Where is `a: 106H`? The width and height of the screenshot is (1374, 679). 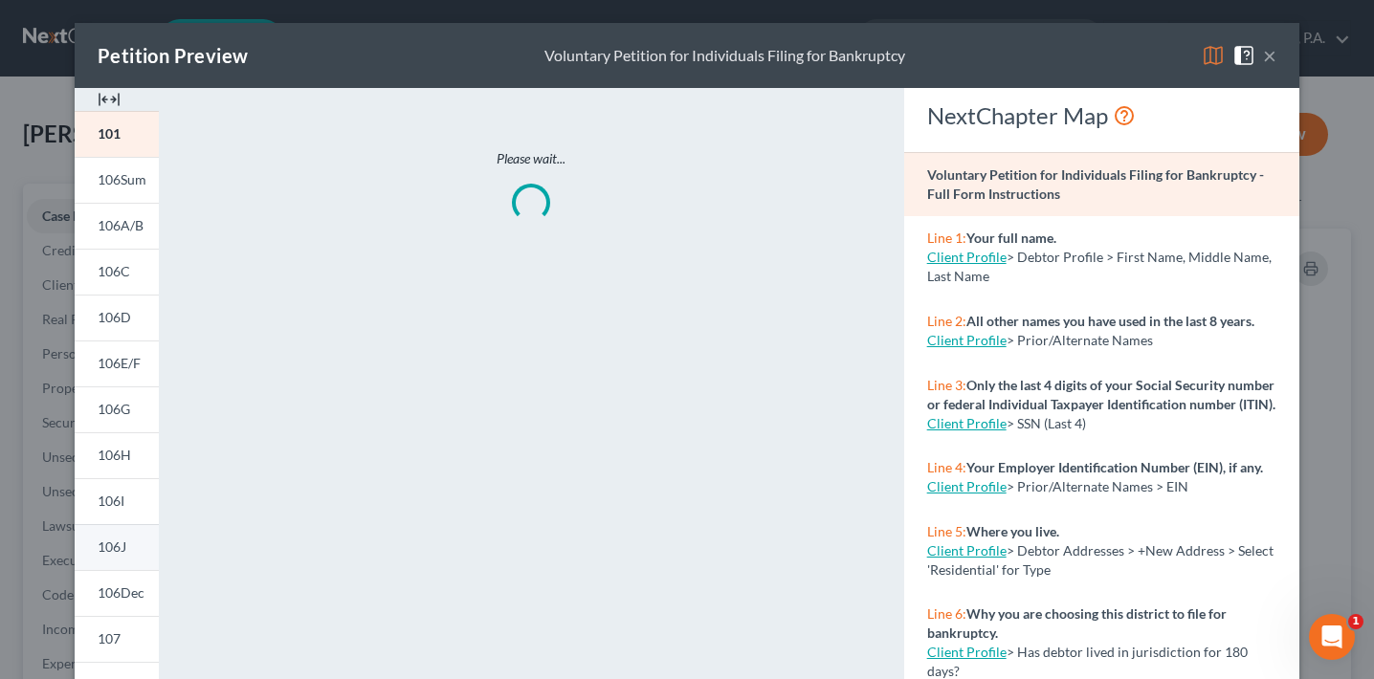 a: 106H is located at coordinates (117, 456).